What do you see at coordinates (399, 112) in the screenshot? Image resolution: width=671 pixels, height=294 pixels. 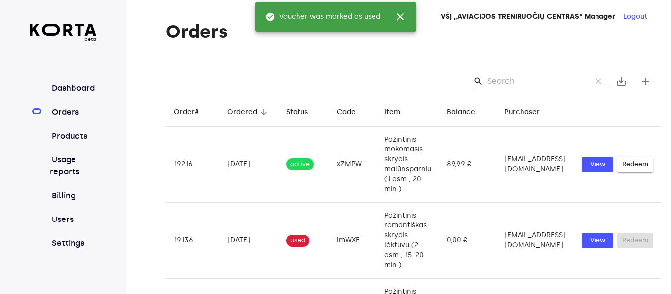 I see `span: Item` at bounding box center [399, 112].